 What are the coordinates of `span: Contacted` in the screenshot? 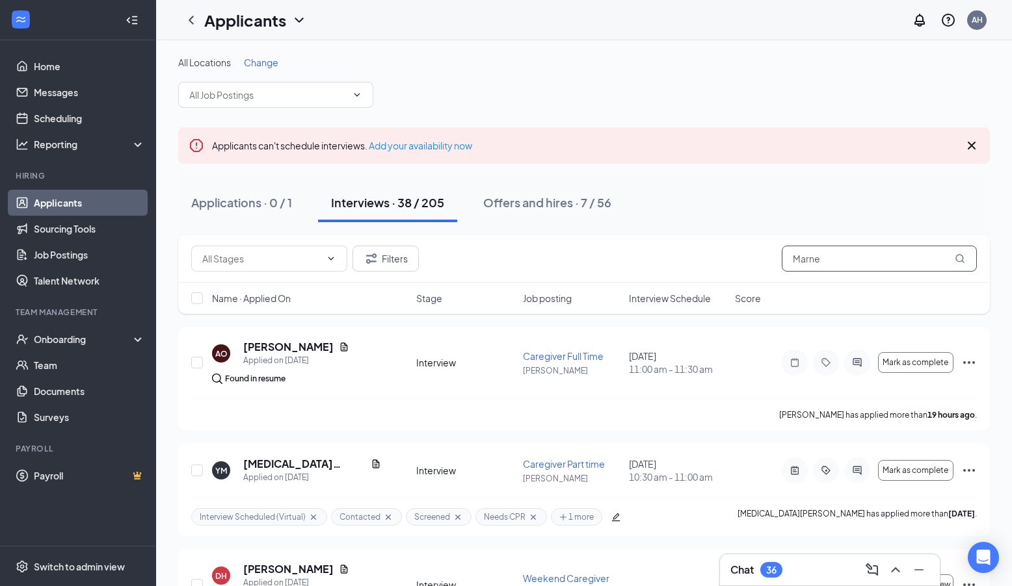 It's located at (360, 517).